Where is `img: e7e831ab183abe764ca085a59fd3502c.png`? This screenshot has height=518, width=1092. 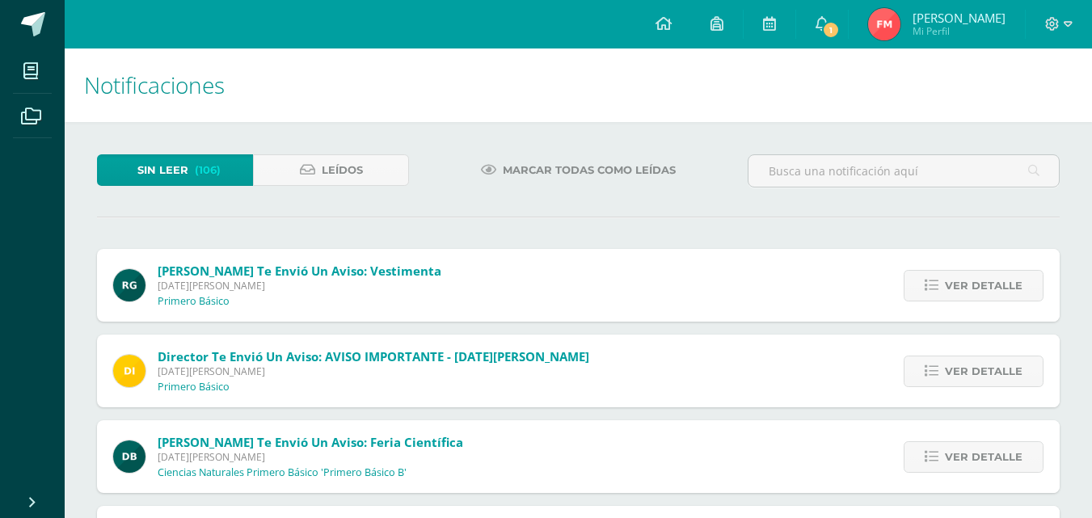 img: e7e831ab183abe764ca085a59fd3502c.png is located at coordinates (884, 24).